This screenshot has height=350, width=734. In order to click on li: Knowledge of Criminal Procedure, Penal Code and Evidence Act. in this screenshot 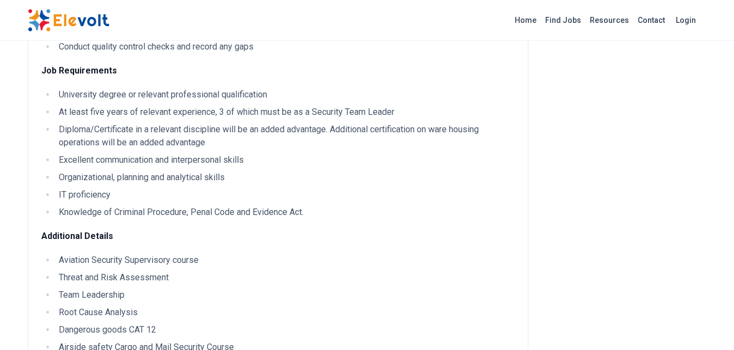, I will do `click(285, 212)`.